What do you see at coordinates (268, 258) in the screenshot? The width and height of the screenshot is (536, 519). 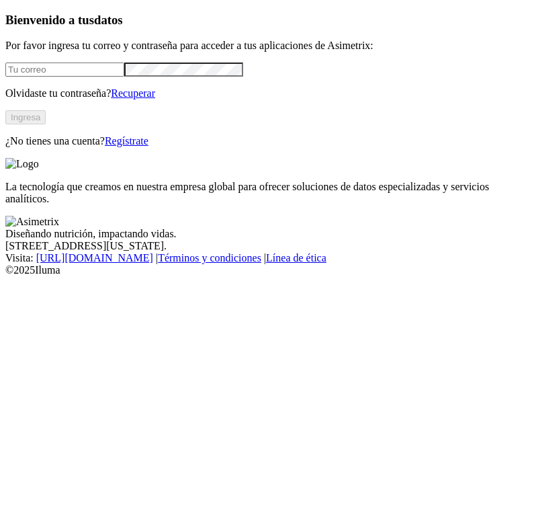 I see `div: Visita : | |` at bounding box center [268, 258].